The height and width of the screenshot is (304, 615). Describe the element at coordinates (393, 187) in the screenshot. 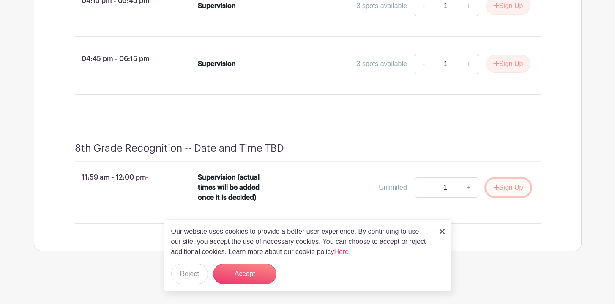

I see `div: Unlimited` at that location.